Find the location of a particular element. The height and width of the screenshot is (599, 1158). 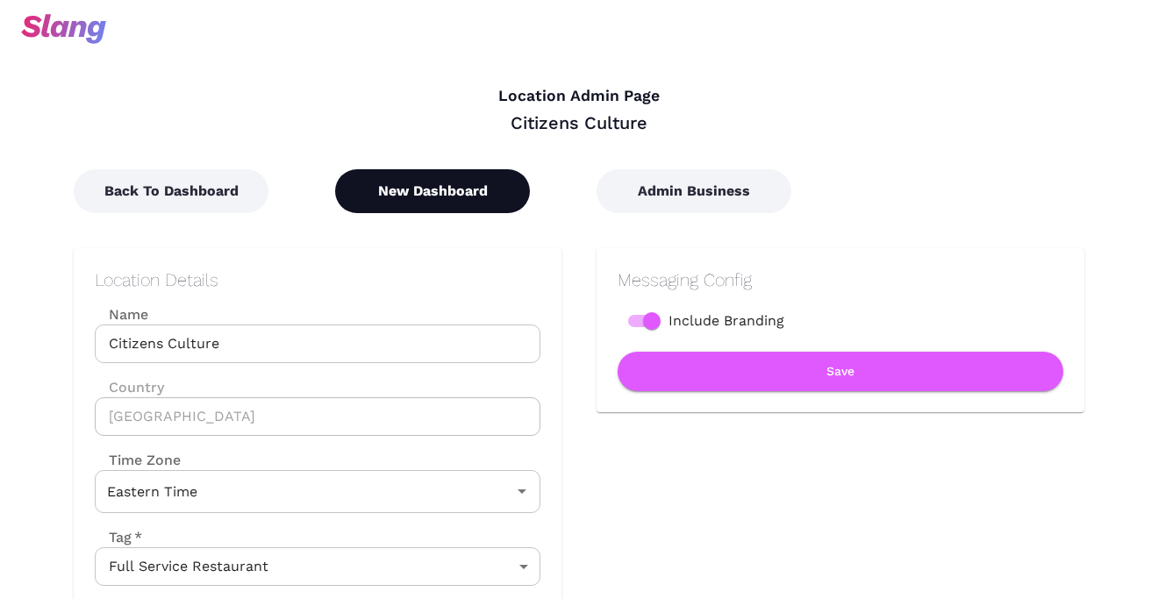

a: Back To Dashboard is located at coordinates (171, 190).